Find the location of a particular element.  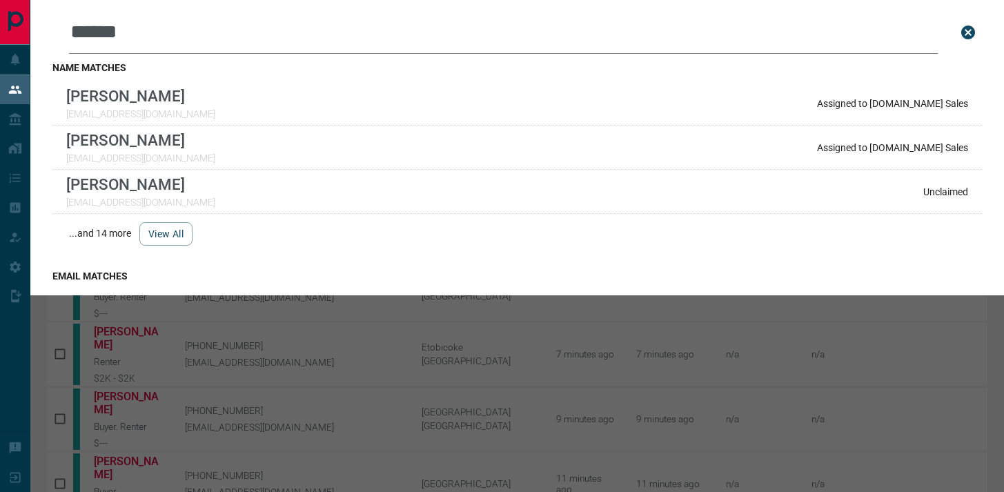

button: close search bar is located at coordinates (968, 32).